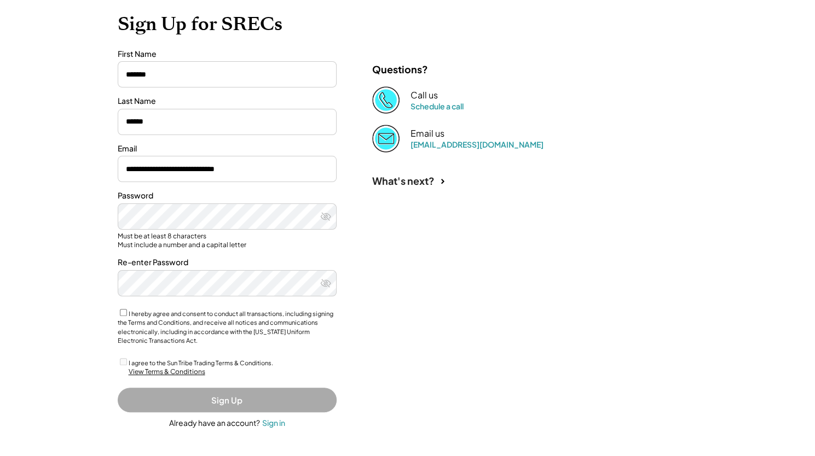 The width and height of the screenshot is (815, 456). What do you see at coordinates (227, 240) in the screenshot?
I see `div: Must be at least 8 characters Must include a number and a capital letter` at bounding box center [227, 240].